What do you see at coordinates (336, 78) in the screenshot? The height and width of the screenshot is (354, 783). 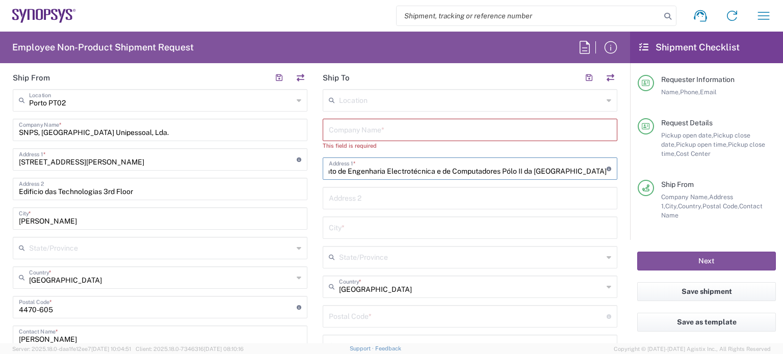 I see `h2: Ship To` at bounding box center [336, 78].